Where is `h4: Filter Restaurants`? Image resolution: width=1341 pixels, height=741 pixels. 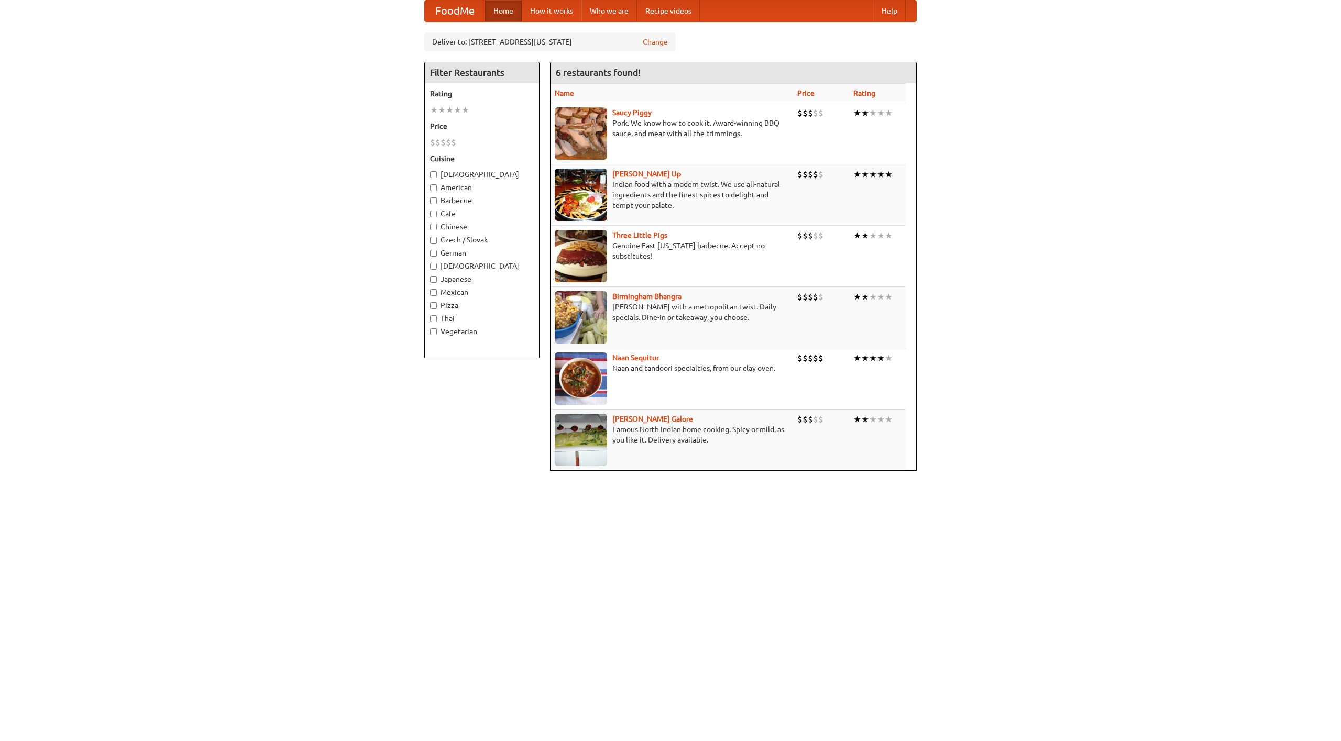
h4: Filter Restaurants is located at coordinates (482, 73).